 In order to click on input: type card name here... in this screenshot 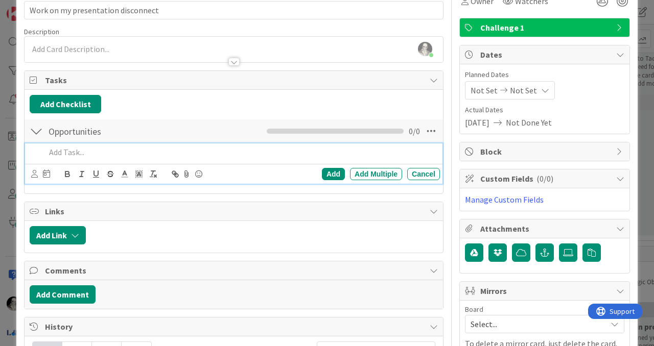, I will do `click(233, 10)`.